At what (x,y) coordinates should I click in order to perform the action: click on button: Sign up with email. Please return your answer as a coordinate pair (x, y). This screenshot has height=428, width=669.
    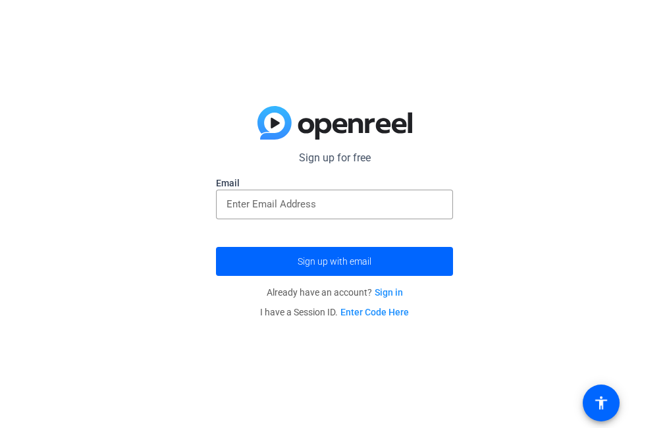
    Looking at the image, I should click on (334, 261).